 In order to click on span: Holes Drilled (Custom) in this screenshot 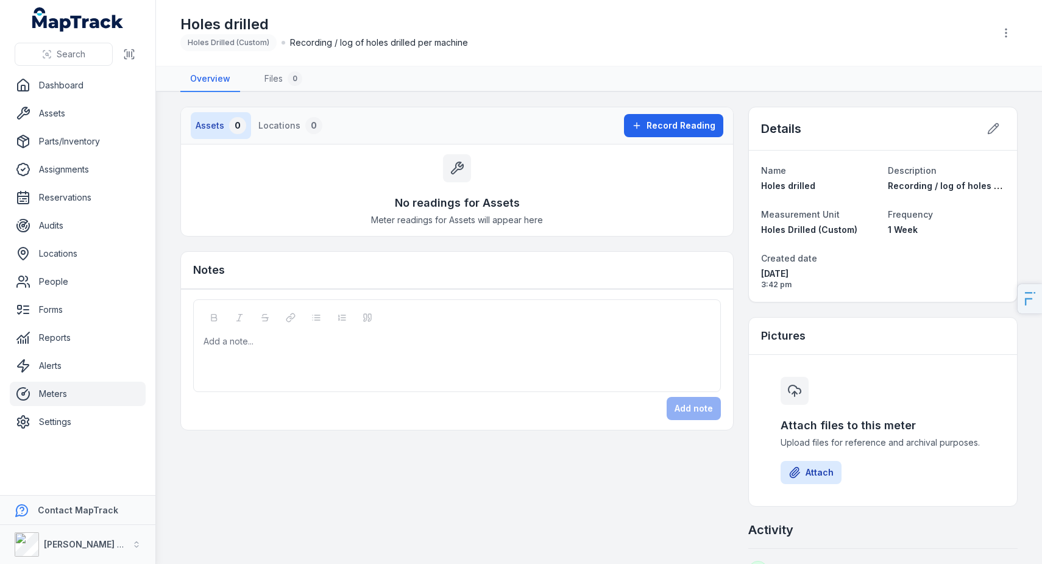, I will do `click(809, 229)`.